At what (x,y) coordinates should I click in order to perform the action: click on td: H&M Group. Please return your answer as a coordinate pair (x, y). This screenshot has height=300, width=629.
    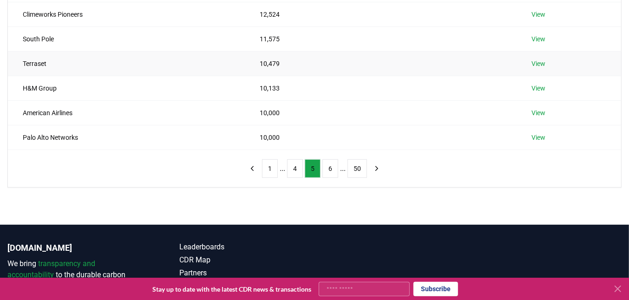
    Looking at the image, I should click on (126, 88).